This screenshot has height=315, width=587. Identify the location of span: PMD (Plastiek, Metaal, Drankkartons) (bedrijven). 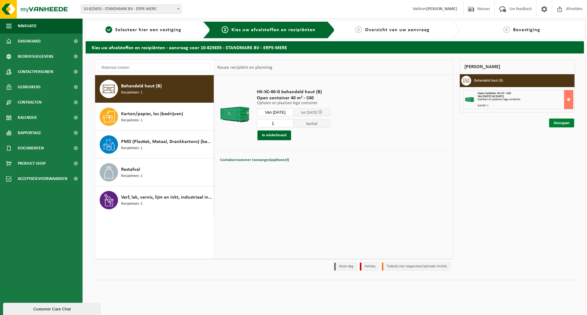
(167, 142).